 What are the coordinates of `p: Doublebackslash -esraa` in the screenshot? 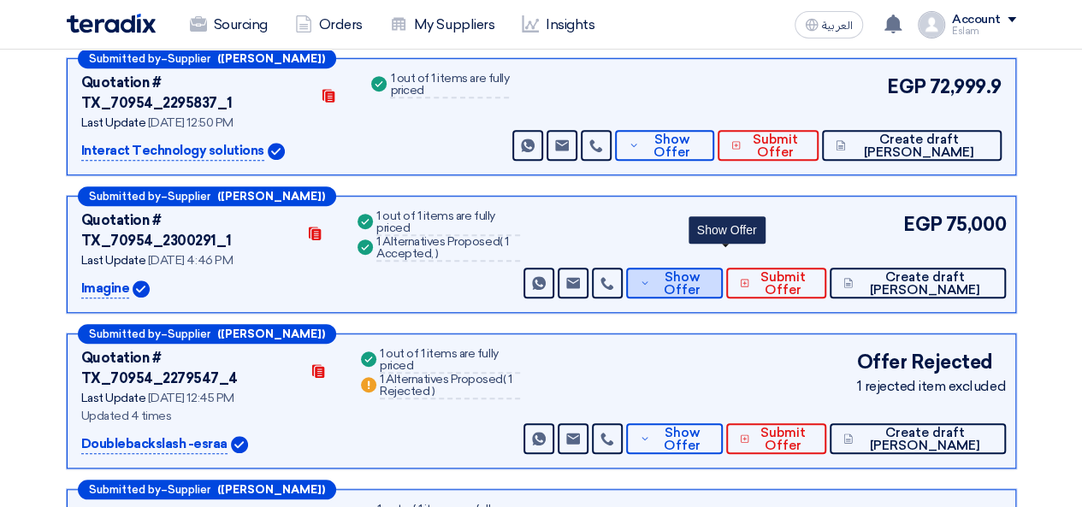 It's located at (154, 445).